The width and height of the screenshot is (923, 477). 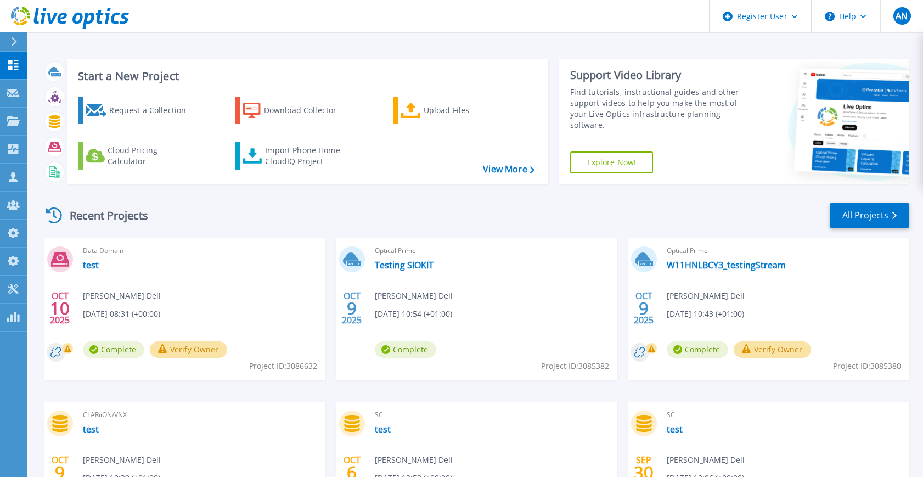 I want to click on a: Explore Now!, so click(x=612, y=162).